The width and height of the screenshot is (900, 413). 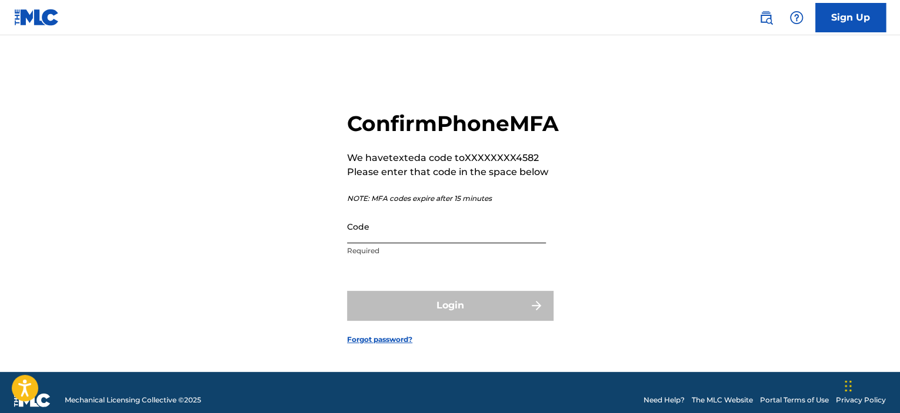 What do you see at coordinates (794, 400) in the screenshot?
I see `a: Portal Terms of Use` at bounding box center [794, 400].